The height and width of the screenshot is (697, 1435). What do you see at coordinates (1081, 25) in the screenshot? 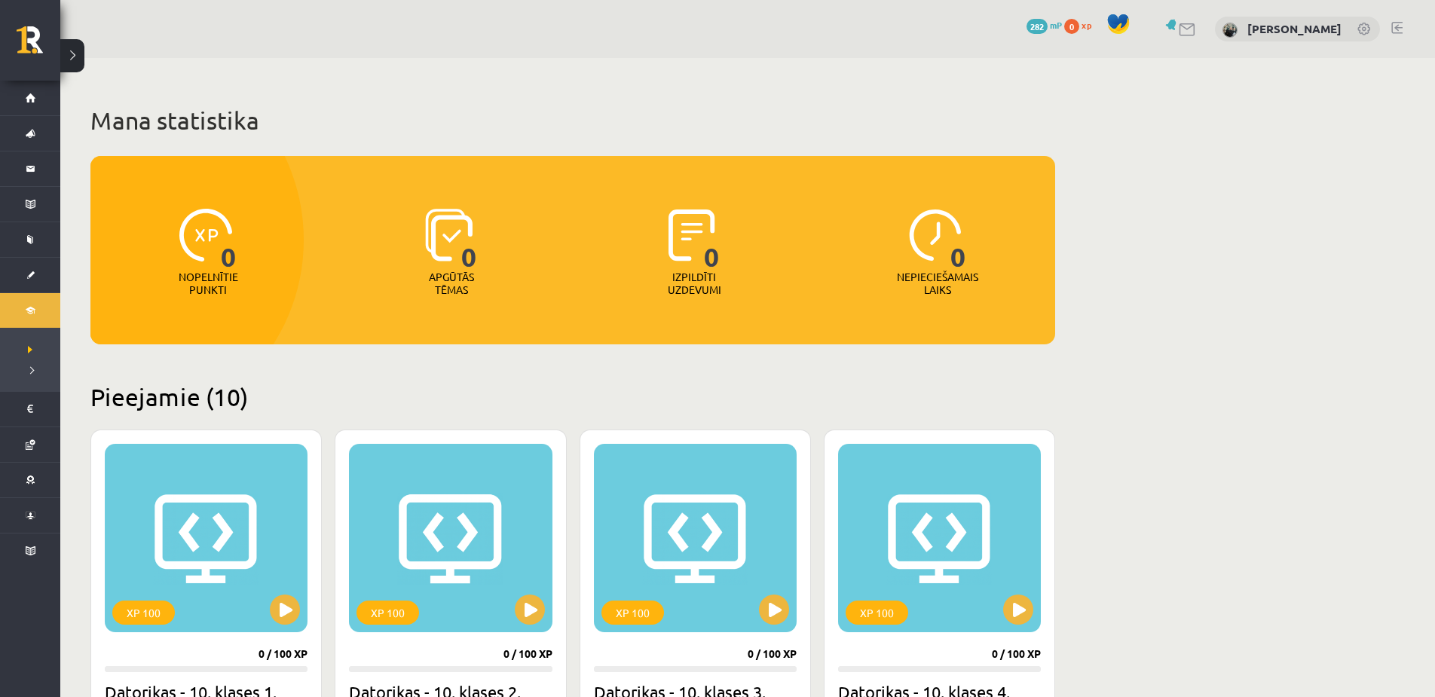
I see `a: 0 xp` at bounding box center [1081, 25].